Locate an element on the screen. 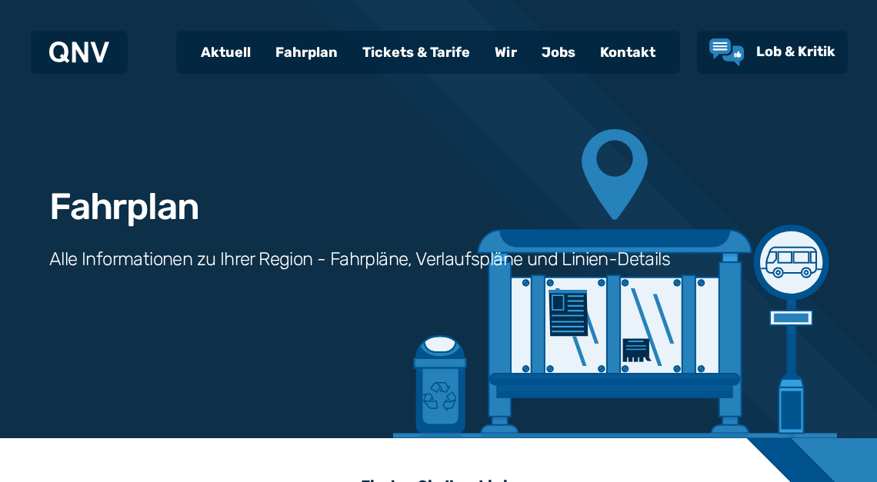 The image size is (877, 482). a: Jobs is located at coordinates (558, 52).